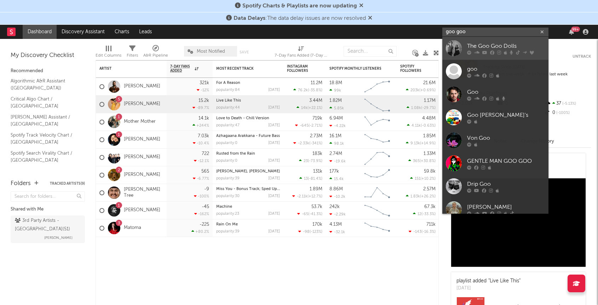 This screenshot has width=598, height=305. I want to click on div: For A Reason, so click(248, 83).